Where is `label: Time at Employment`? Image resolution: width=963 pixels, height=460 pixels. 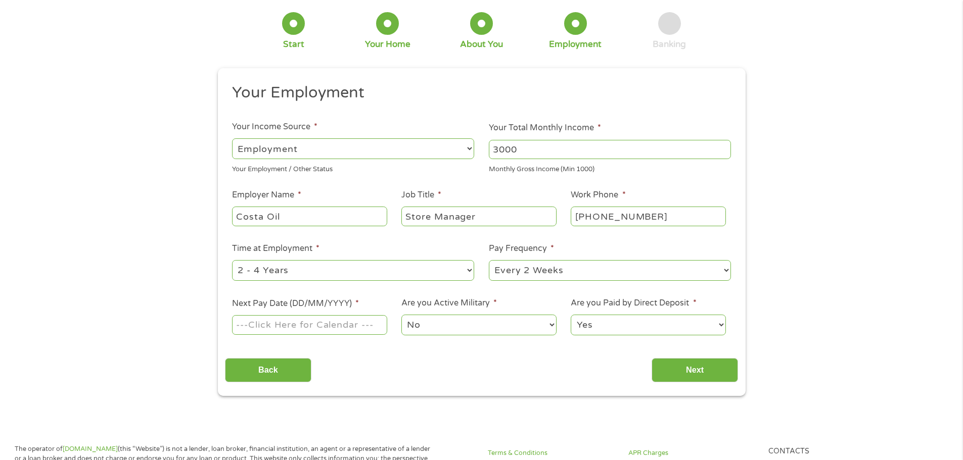
label: Time at Employment is located at coordinates (275, 249).